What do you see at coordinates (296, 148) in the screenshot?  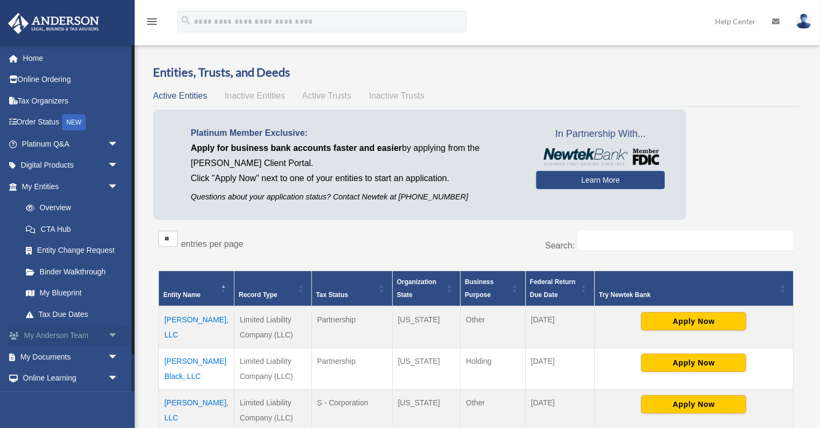 I see `span: Apply for business bank accounts faster and easier` at bounding box center [296, 148].